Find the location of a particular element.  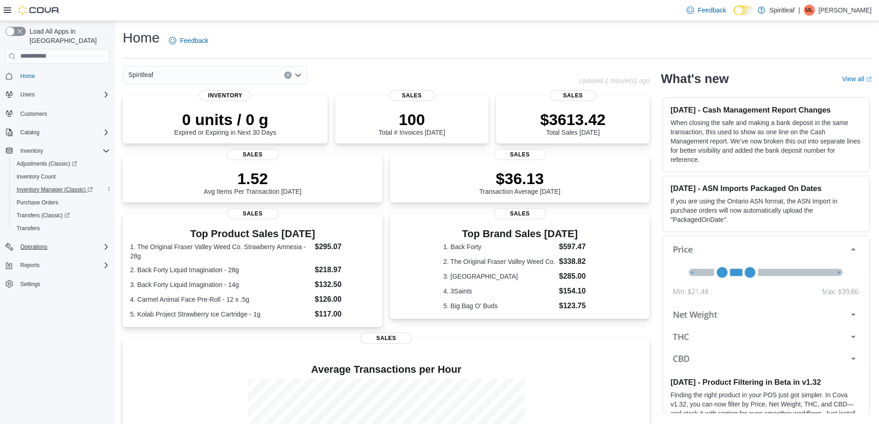

dd: $123.75 is located at coordinates (578, 306).